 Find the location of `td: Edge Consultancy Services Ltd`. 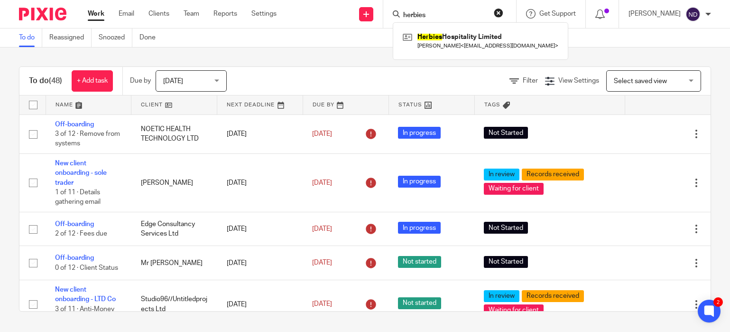

td: Edge Consultancy Services Ltd is located at coordinates (174, 229).